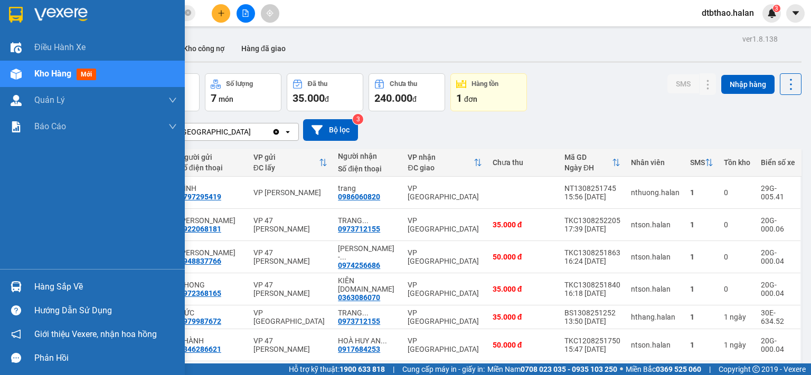 This screenshot has width=811, height=375. I want to click on span: Báo cáo, so click(50, 126).